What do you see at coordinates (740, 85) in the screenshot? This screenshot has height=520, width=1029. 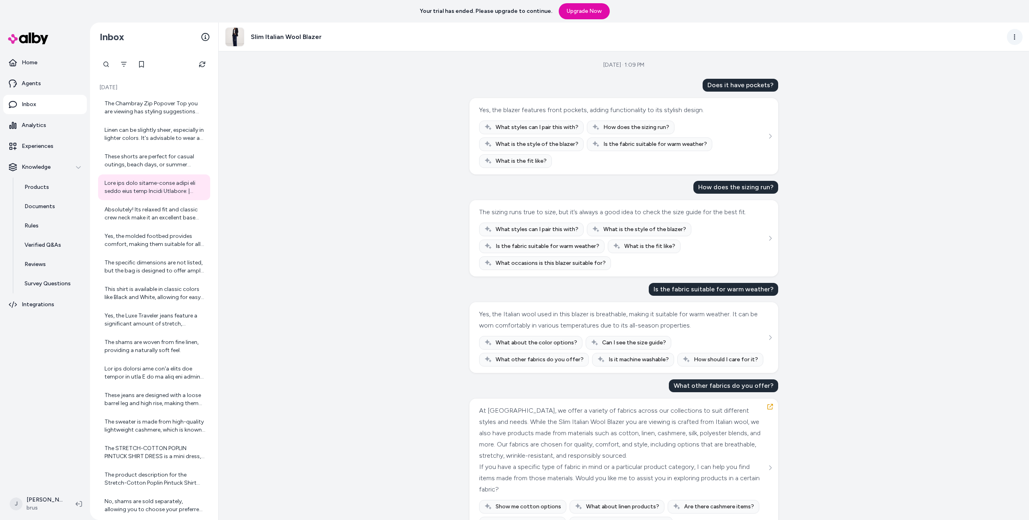 I see `div: Does it have pockets?` at bounding box center [740, 85].